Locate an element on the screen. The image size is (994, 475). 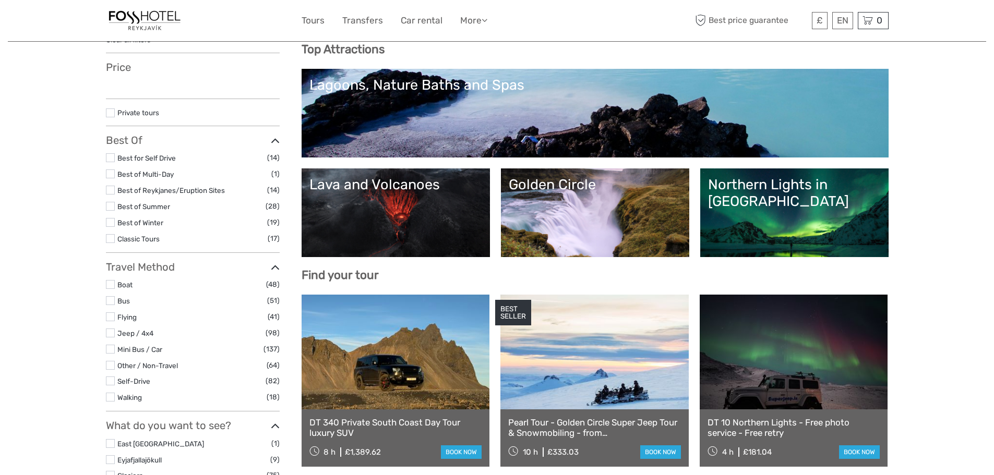
a: Eyjafjallajökull is located at coordinates (139, 460).